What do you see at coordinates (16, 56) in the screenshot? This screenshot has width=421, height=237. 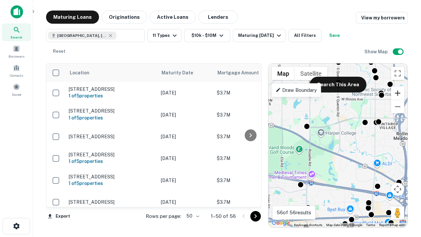 I see `span: Borrowers` at bounding box center [16, 56].